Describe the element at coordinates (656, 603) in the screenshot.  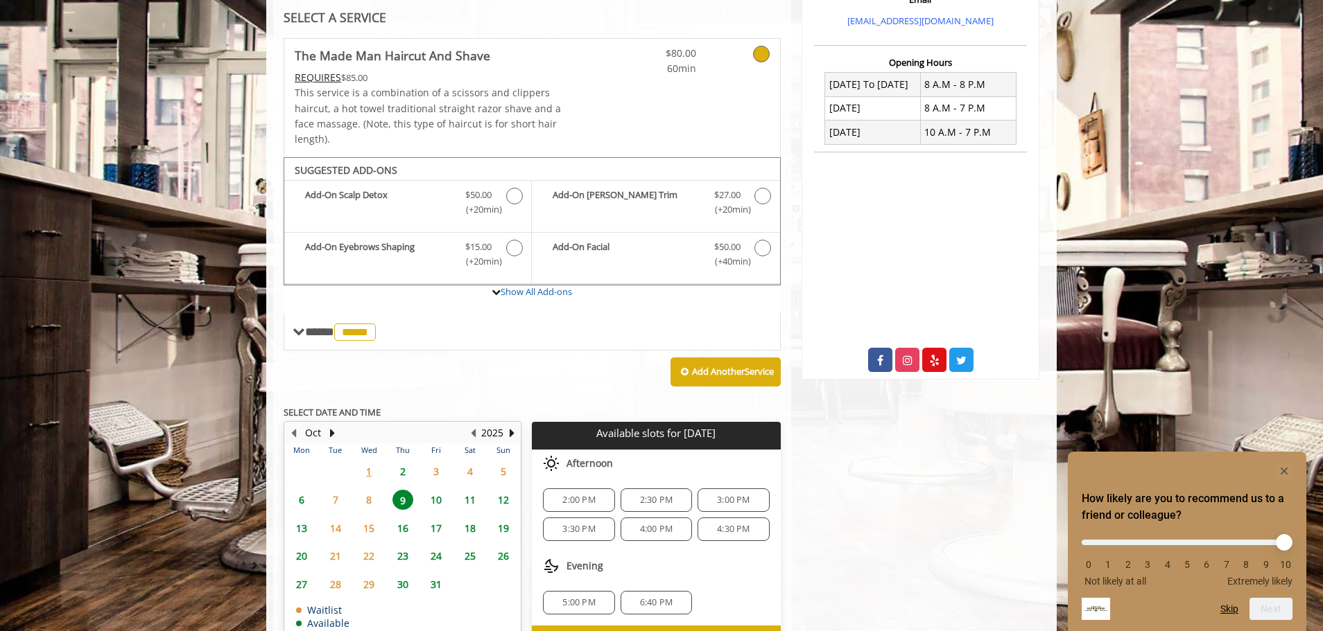
I see `span: 6:40 PM` at that location.